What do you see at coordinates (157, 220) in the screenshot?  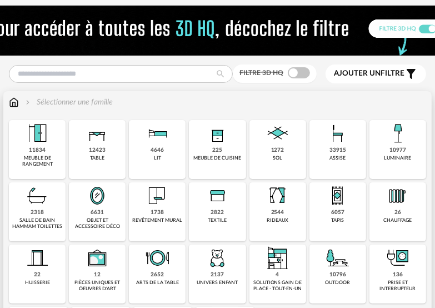 I see `div: revêtement mural` at bounding box center [157, 220].